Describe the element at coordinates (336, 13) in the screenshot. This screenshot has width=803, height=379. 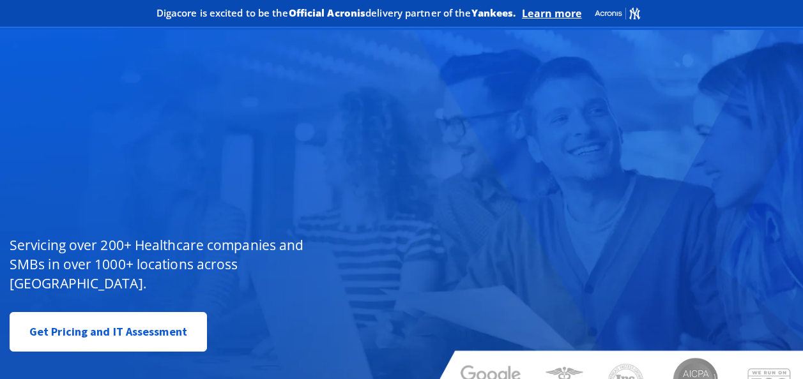
I see `h2: Digacore is excited to be the delivery partner of the` at that location.